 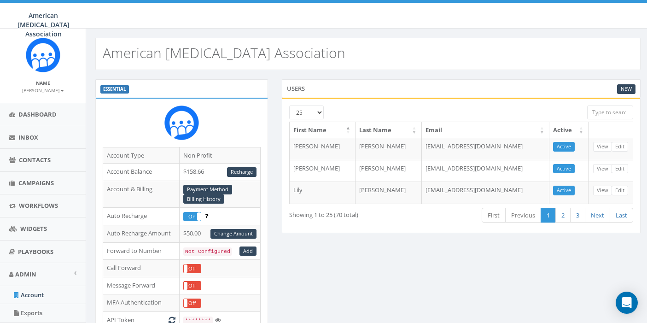 I want to click on input: Type to search, so click(x=610, y=112).